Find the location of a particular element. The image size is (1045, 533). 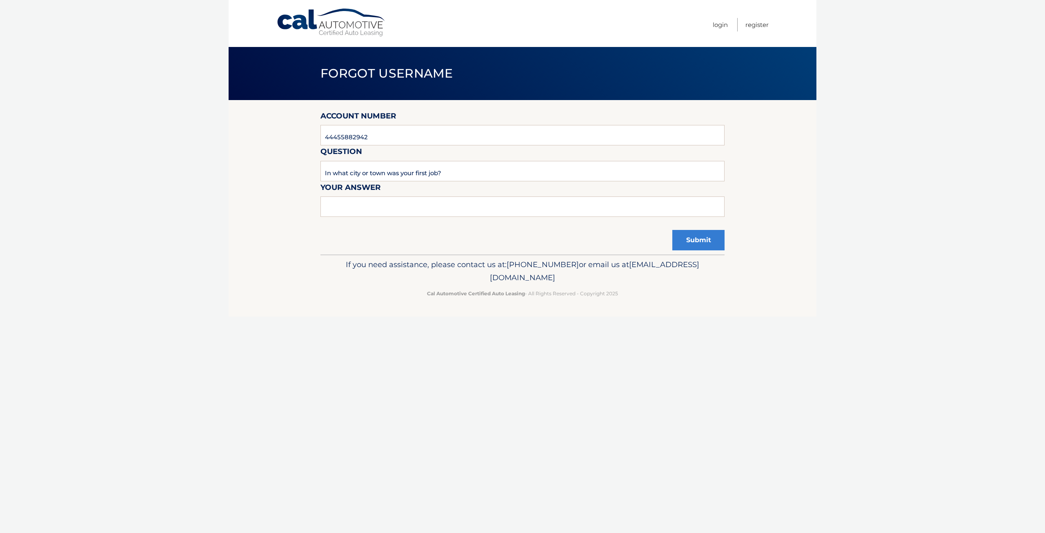

label: Your Answer is located at coordinates (351, 189).